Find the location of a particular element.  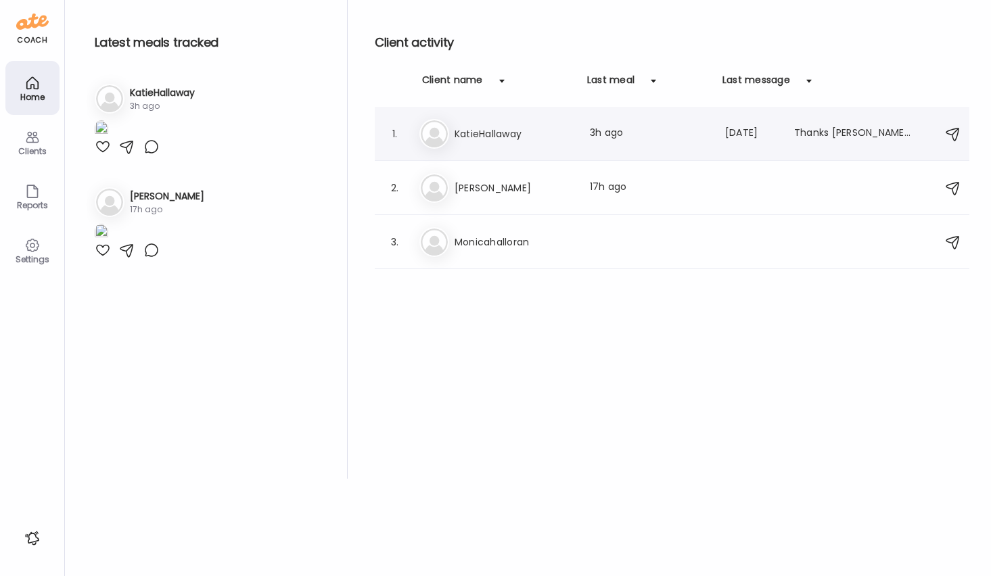

div: Client name is located at coordinates (453, 84).